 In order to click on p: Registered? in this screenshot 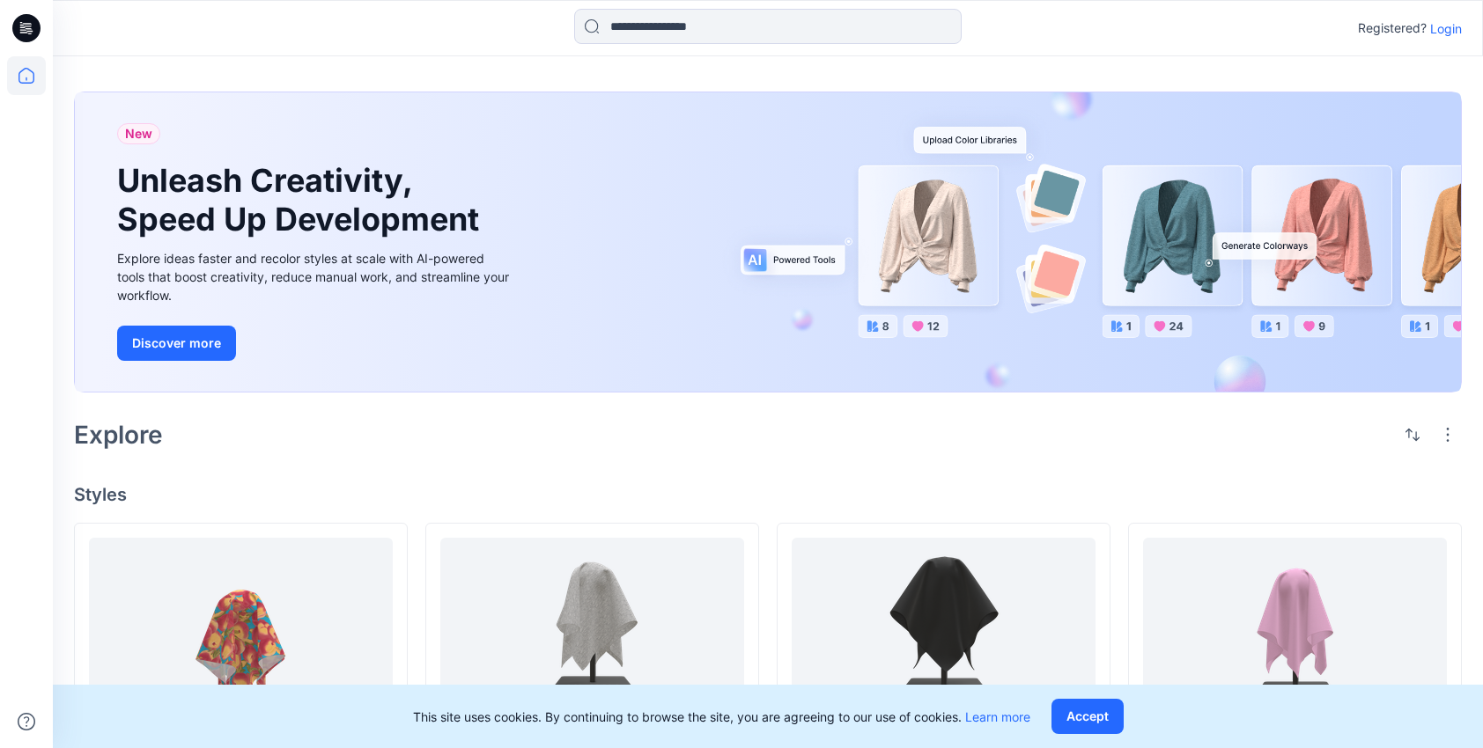, I will do `click(1392, 28)`.